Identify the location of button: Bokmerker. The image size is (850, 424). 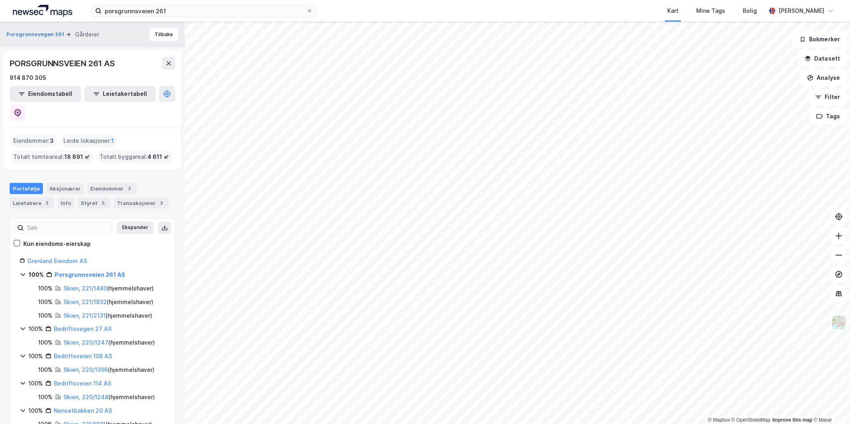
(819, 39).